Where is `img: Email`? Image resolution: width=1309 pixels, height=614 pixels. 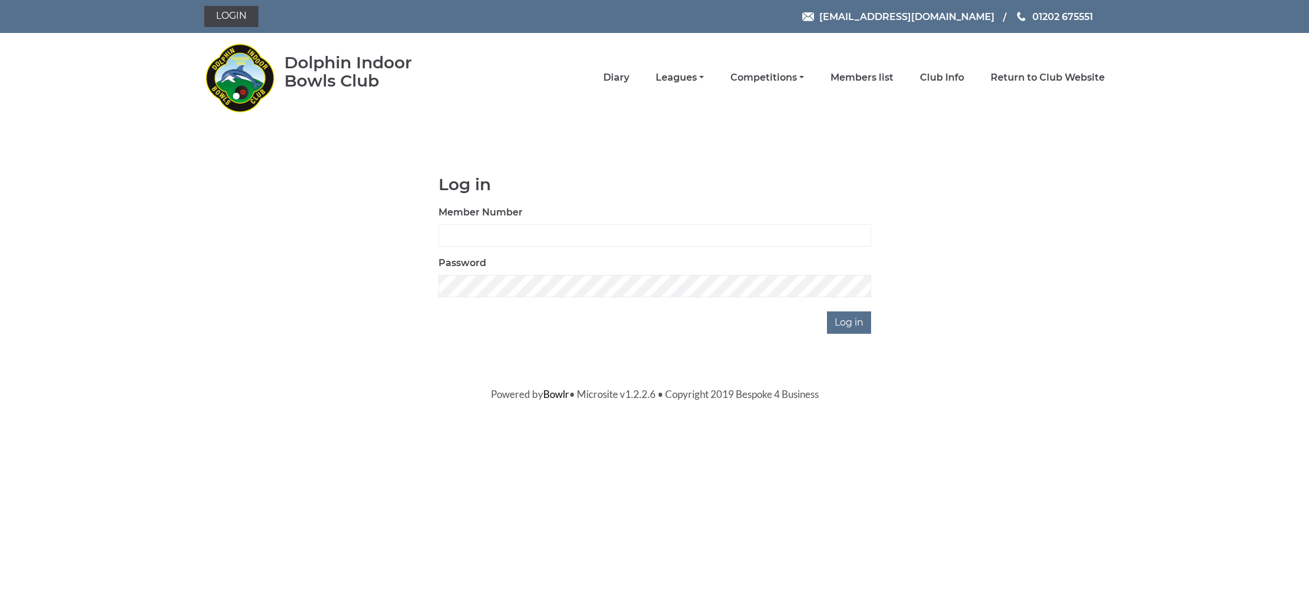 img: Email is located at coordinates (808, 16).